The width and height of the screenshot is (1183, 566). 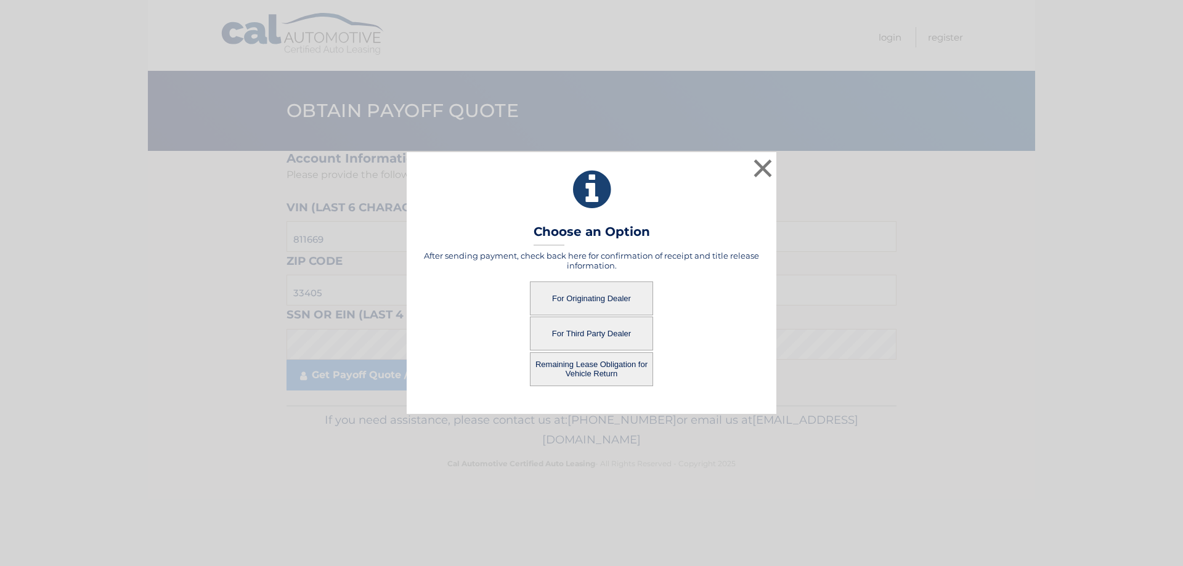 What do you see at coordinates (592, 261) in the screenshot?
I see `h5: After sending payment, check back here for confirmation of receipt and title release information.` at bounding box center [592, 261].